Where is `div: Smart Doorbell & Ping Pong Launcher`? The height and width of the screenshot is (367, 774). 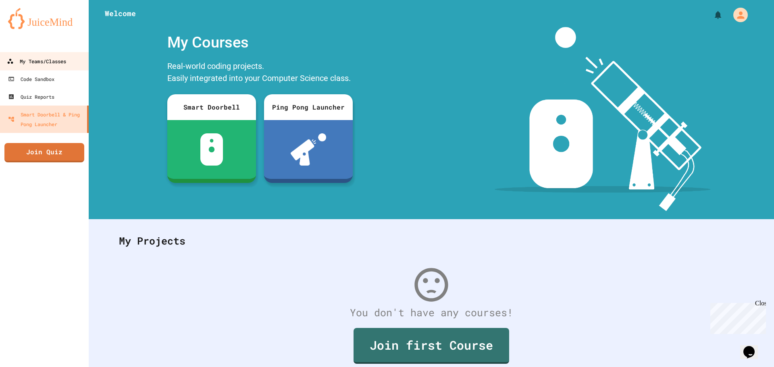 div: Smart Doorbell & Ping Pong Launcher is located at coordinates (46, 119).